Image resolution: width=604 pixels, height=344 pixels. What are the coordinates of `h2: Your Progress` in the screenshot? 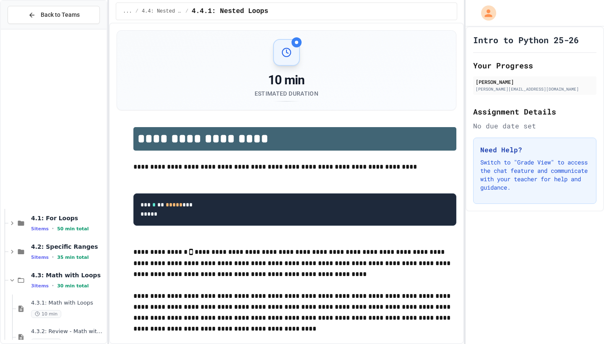 It's located at (535, 65).